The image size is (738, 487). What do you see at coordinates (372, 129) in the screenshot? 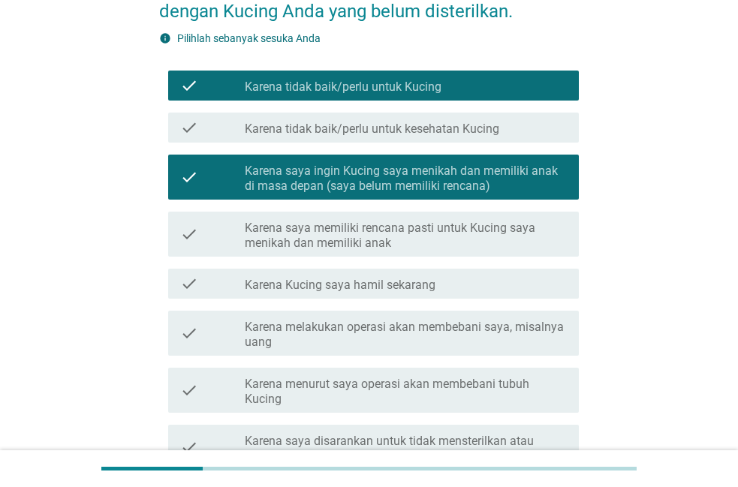
I see `label: Karena tidak baik/perlu untuk kesehatan Kucing` at bounding box center [372, 129].